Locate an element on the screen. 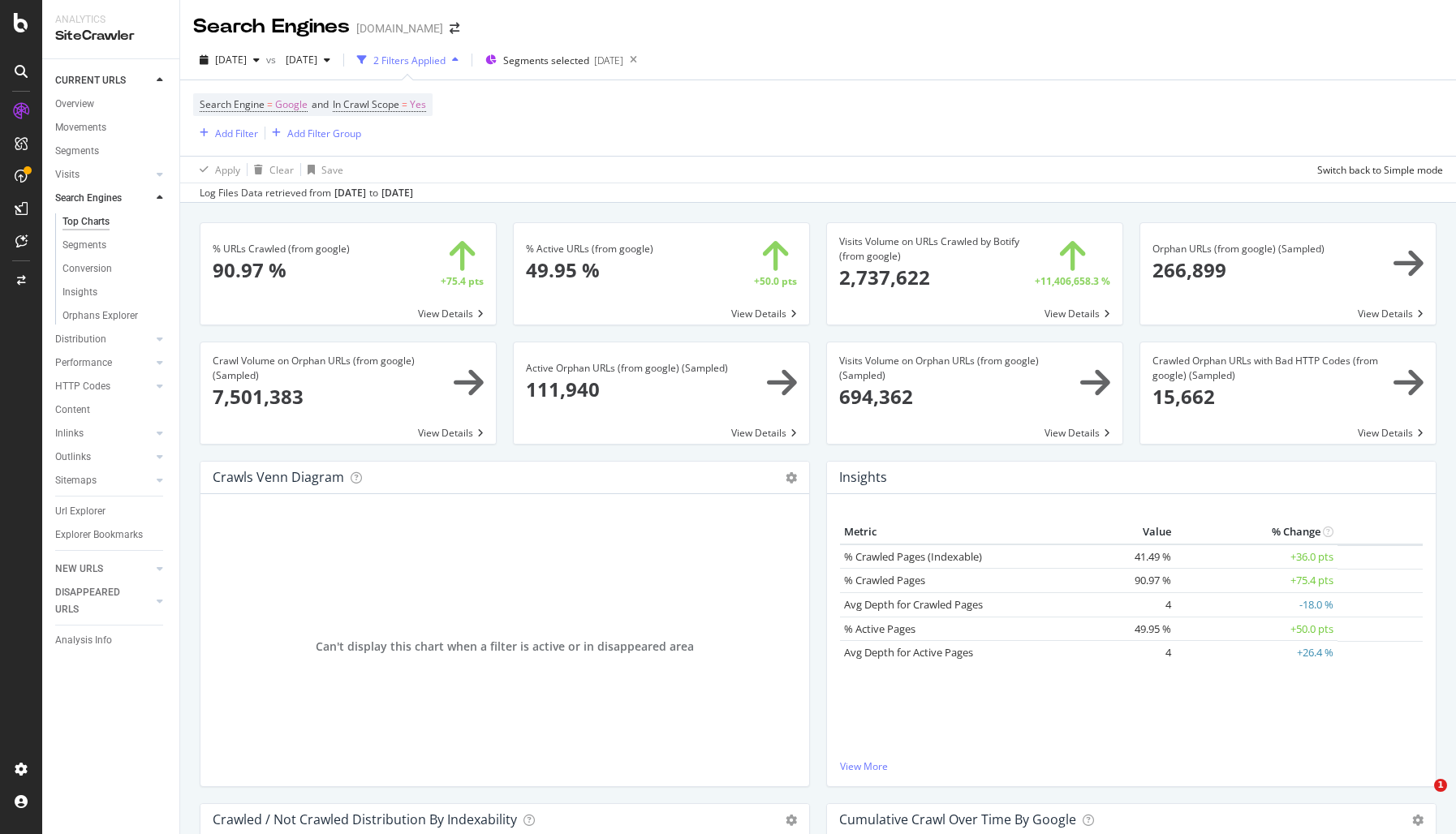 This screenshot has height=834, width=1456. div: Save is located at coordinates (332, 169).